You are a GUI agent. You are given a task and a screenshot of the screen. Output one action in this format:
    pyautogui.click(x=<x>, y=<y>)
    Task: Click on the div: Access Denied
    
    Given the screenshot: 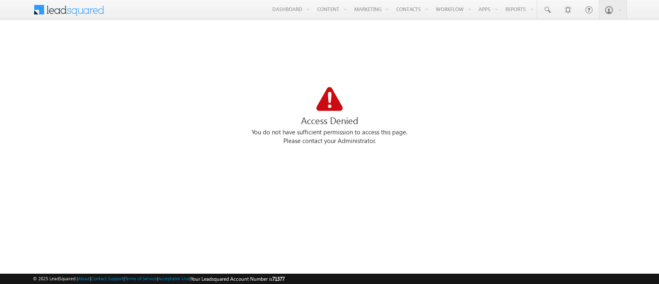 What is the action you would take?
    pyautogui.click(x=330, y=120)
    